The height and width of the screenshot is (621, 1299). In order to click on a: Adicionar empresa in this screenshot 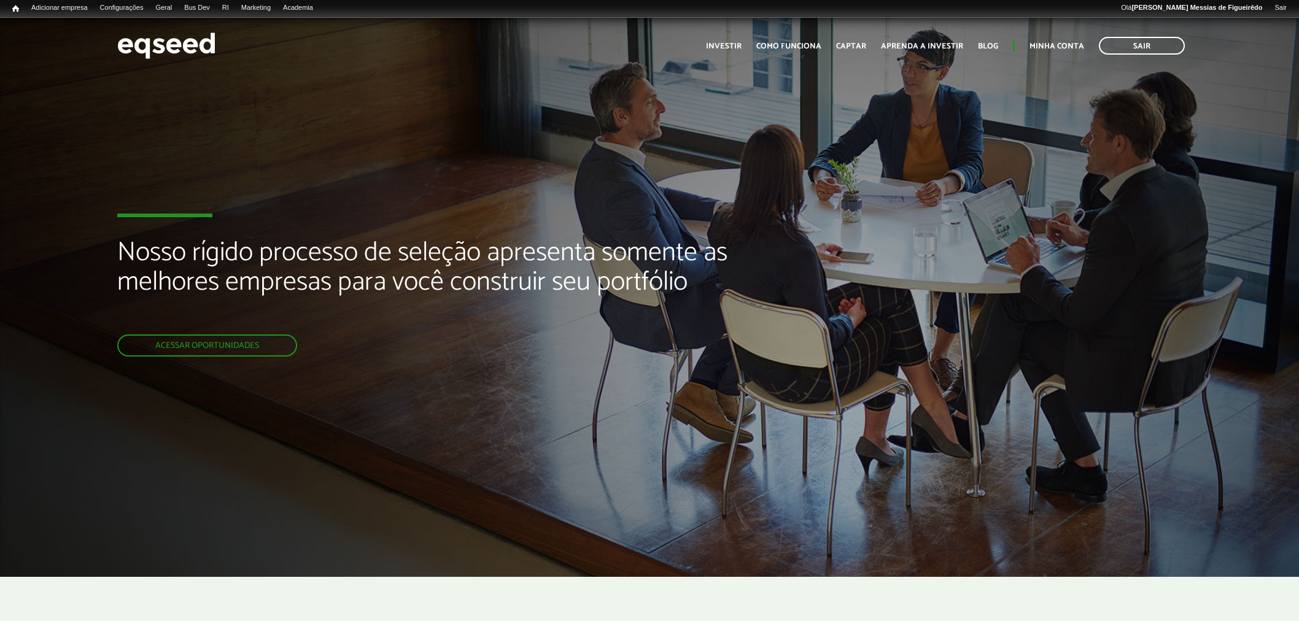, I will do `click(60, 8)`.